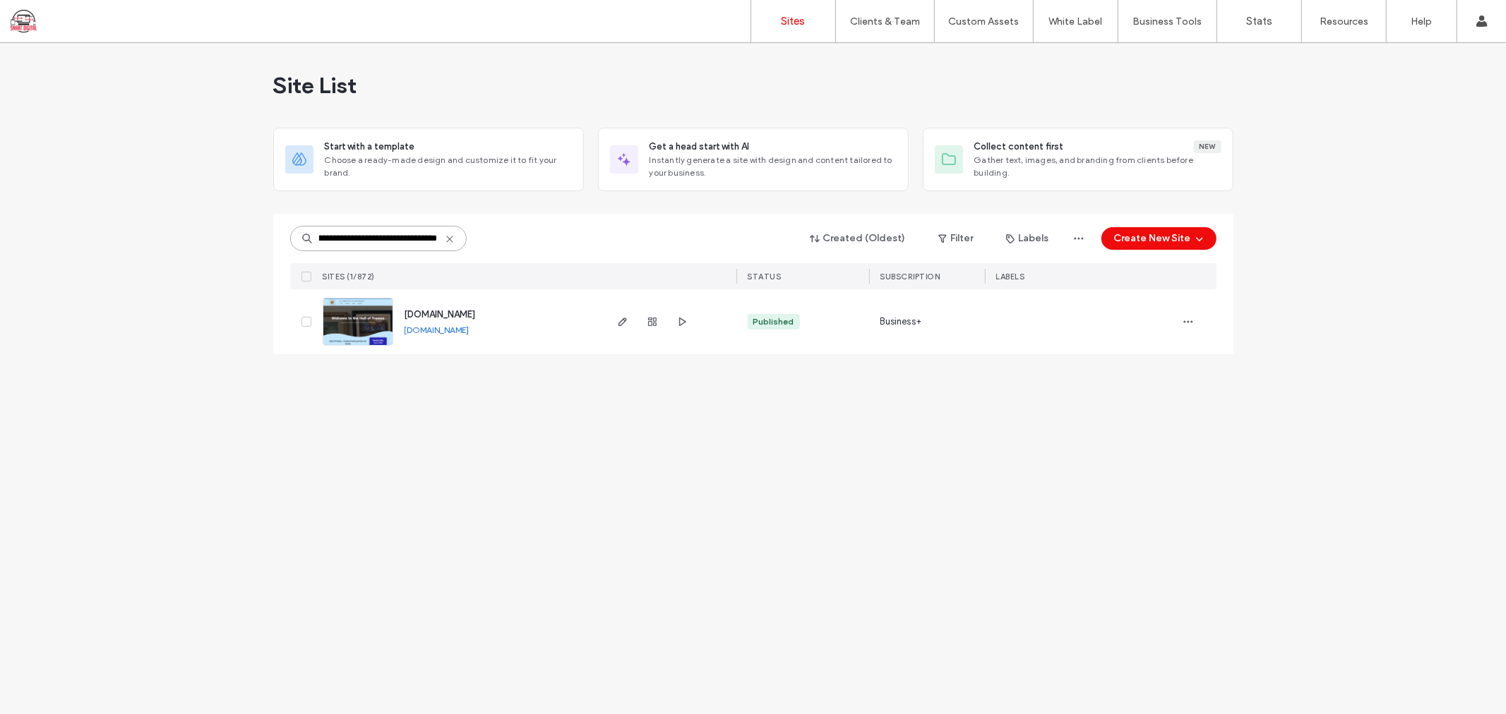 The height and width of the screenshot is (714, 1506). Describe the element at coordinates (885, 21) in the screenshot. I see `label: Clients & Team` at that location.